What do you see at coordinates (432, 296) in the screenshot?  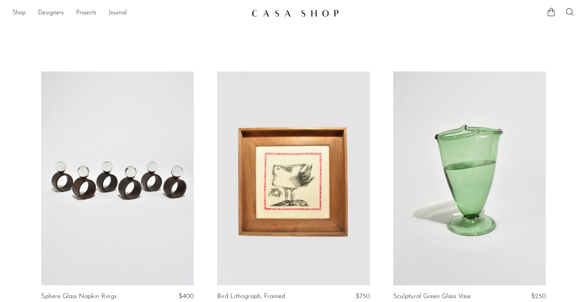 I see `a: Sculptural Green Glass Vase` at bounding box center [432, 296].